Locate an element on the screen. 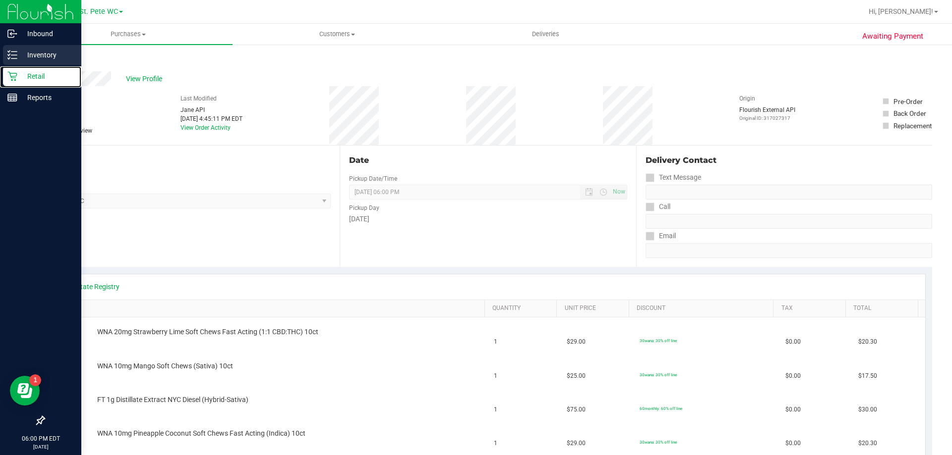 This screenshot has width=952, height=455. p: Original ID: 317027317 is located at coordinates (767, 118).